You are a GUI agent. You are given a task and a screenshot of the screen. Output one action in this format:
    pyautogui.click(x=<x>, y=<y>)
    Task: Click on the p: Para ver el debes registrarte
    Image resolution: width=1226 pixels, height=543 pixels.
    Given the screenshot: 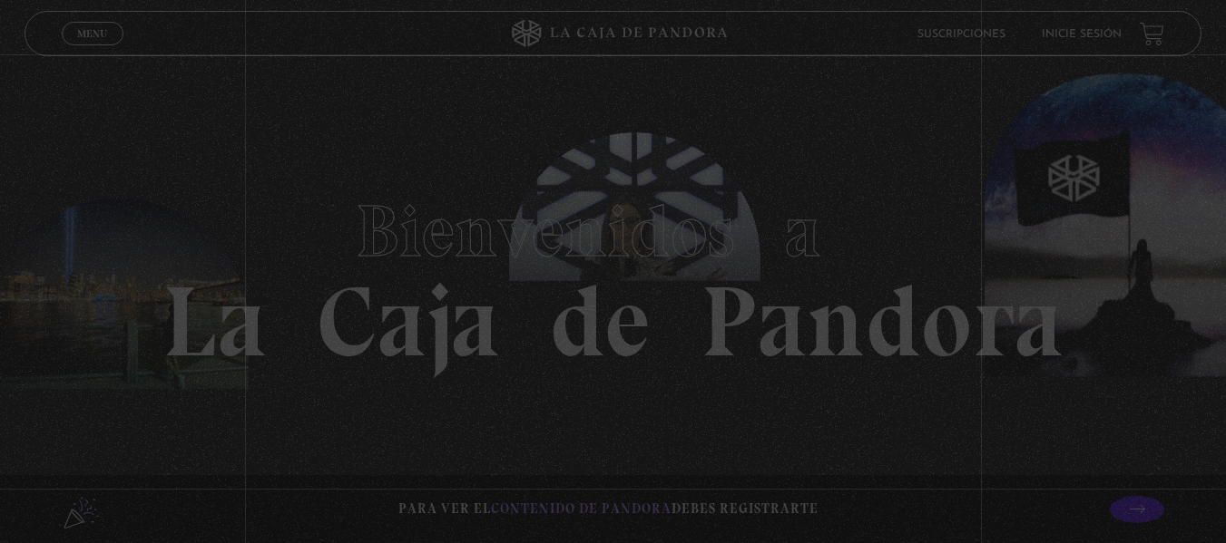 What is the action you would take?
    pyautogui.click(x=608, y=509)
    